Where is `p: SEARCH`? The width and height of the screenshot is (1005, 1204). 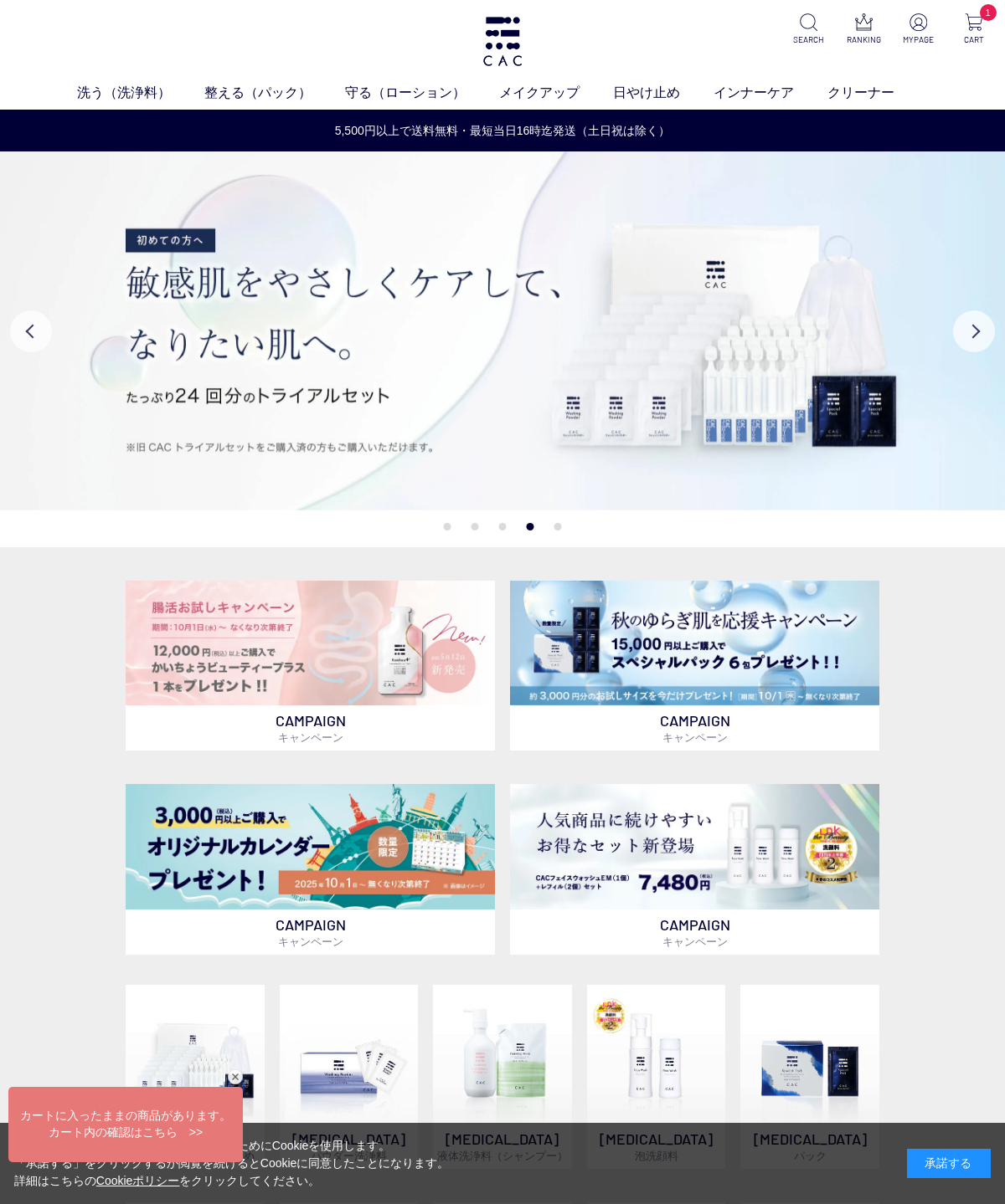 p: SEARCH is located at coordinates (808, 39).